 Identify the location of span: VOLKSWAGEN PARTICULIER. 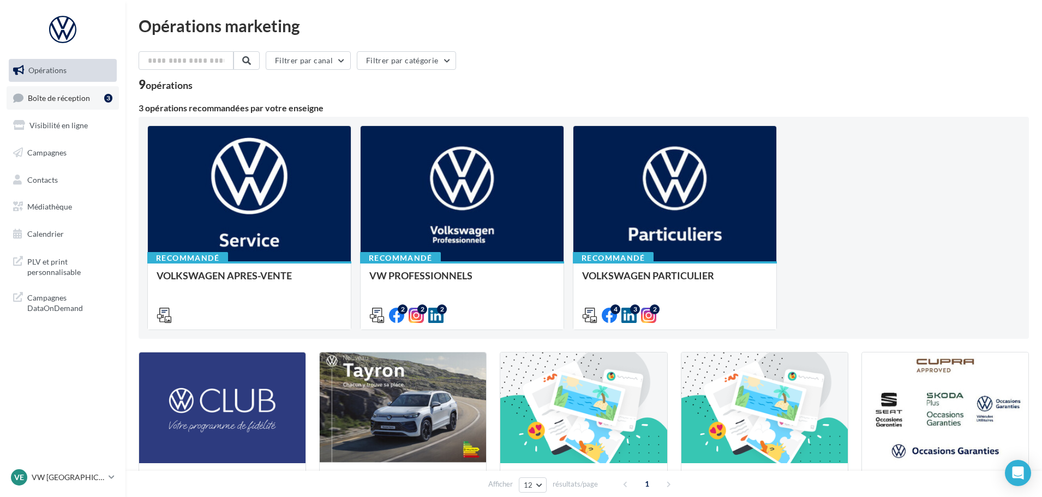
(648, 275).